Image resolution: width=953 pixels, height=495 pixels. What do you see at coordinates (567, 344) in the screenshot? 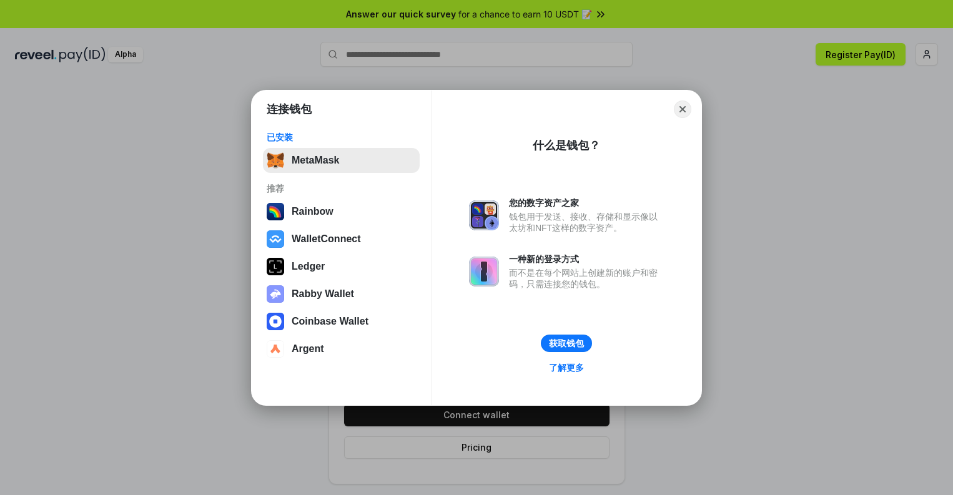
I see `div: 获取钱包` at bounding box center [567, 344].